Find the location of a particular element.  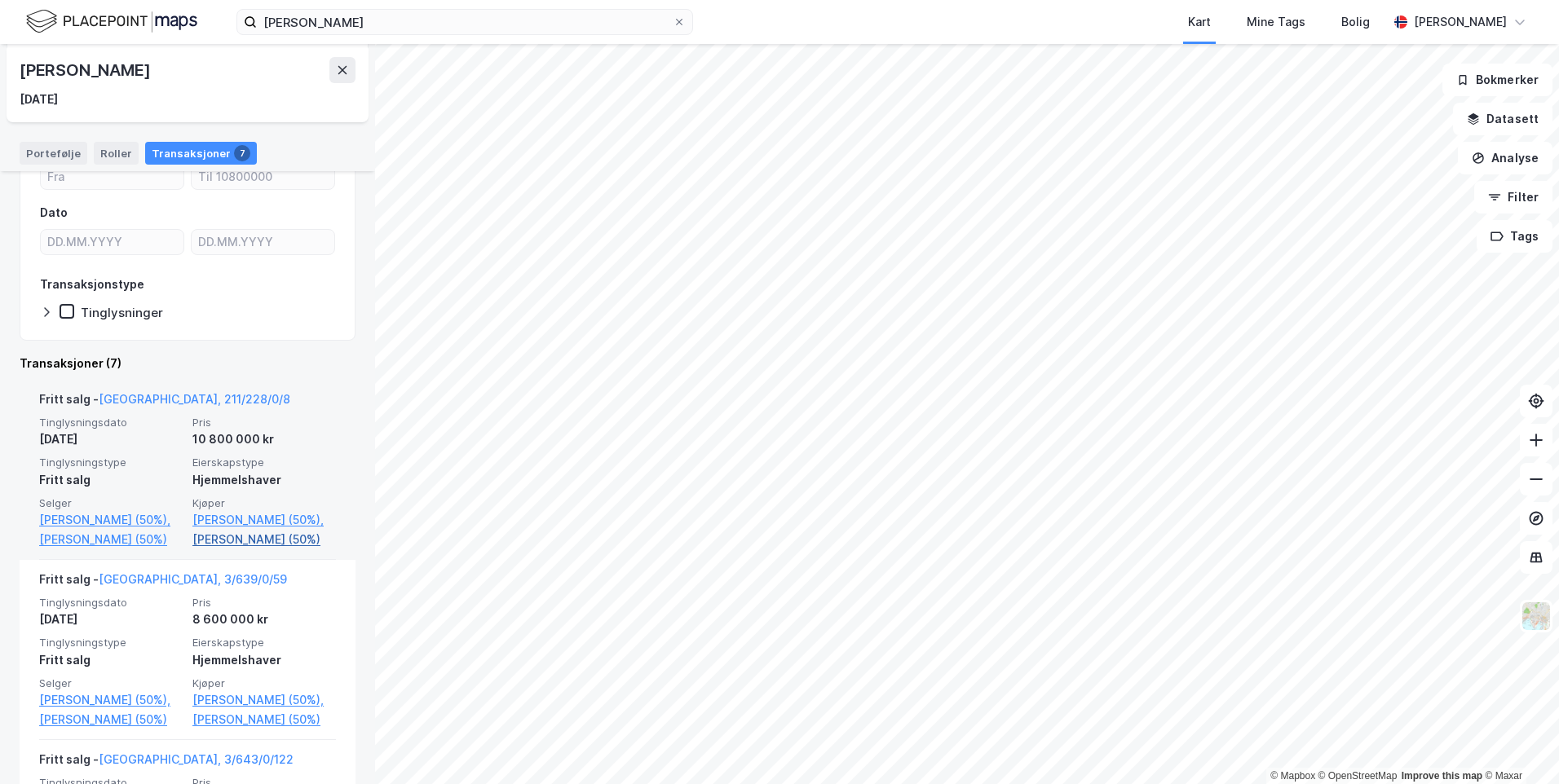

div: Dato is located at coordinates (54, 213).